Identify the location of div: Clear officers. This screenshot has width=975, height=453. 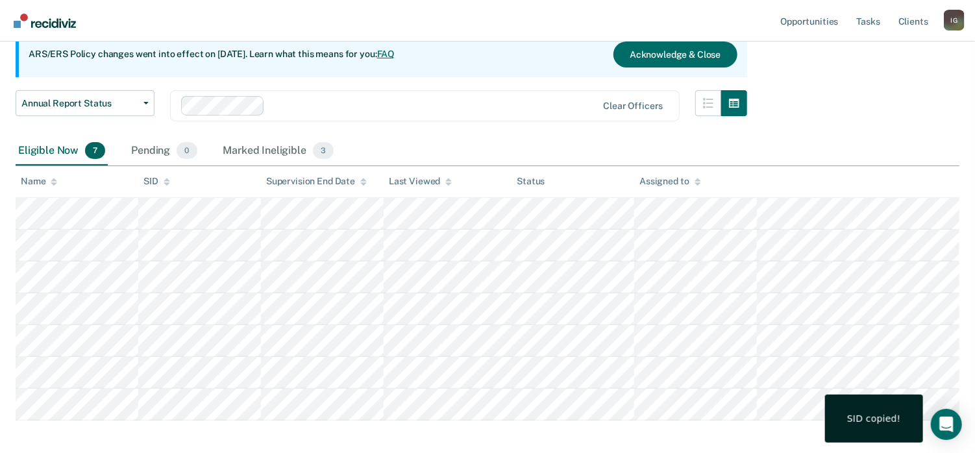
(633, 106).